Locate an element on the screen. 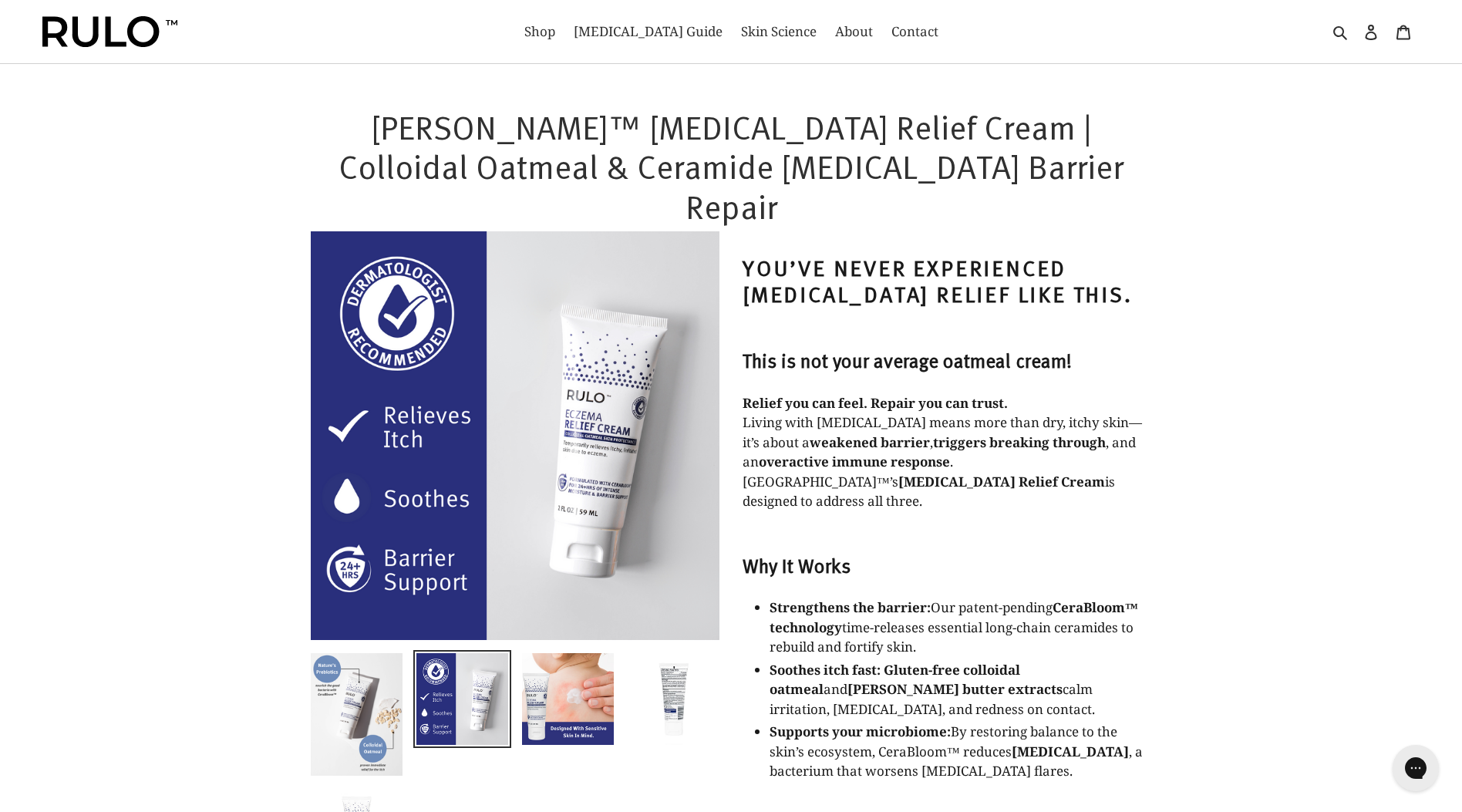 This screenshot has height=812, width=1462. a: Shop is located at coordinates (539, 32).